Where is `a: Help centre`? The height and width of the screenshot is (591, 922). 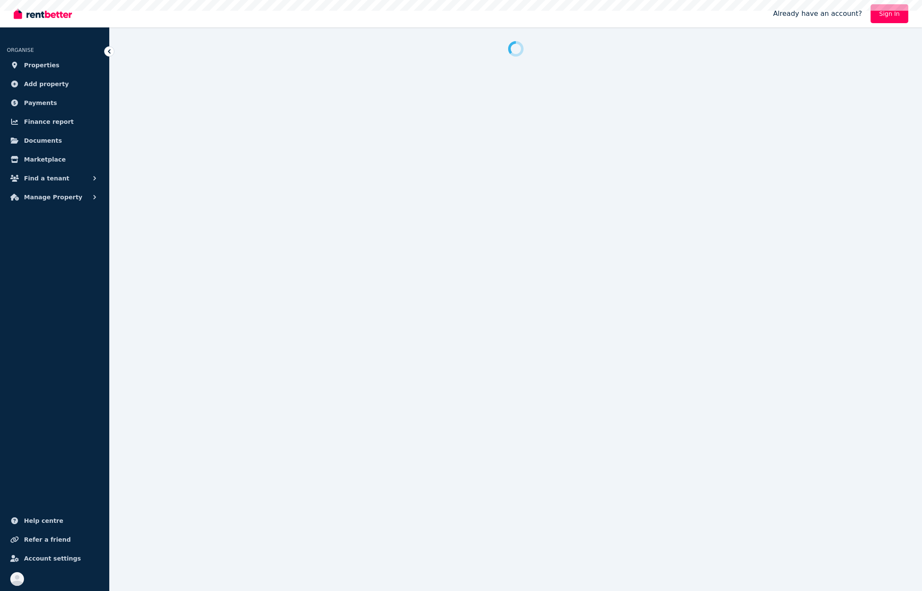 a: Help centre is located at coordinates (54, 521).